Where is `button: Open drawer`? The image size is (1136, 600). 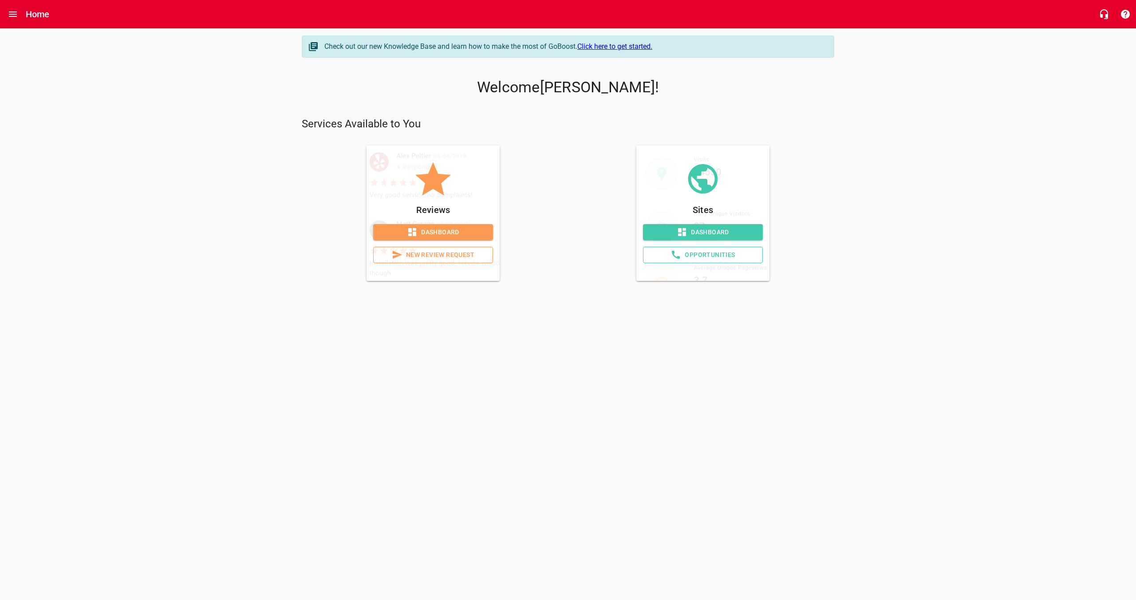
button: Open drawer is located at coordinates (13, 14).